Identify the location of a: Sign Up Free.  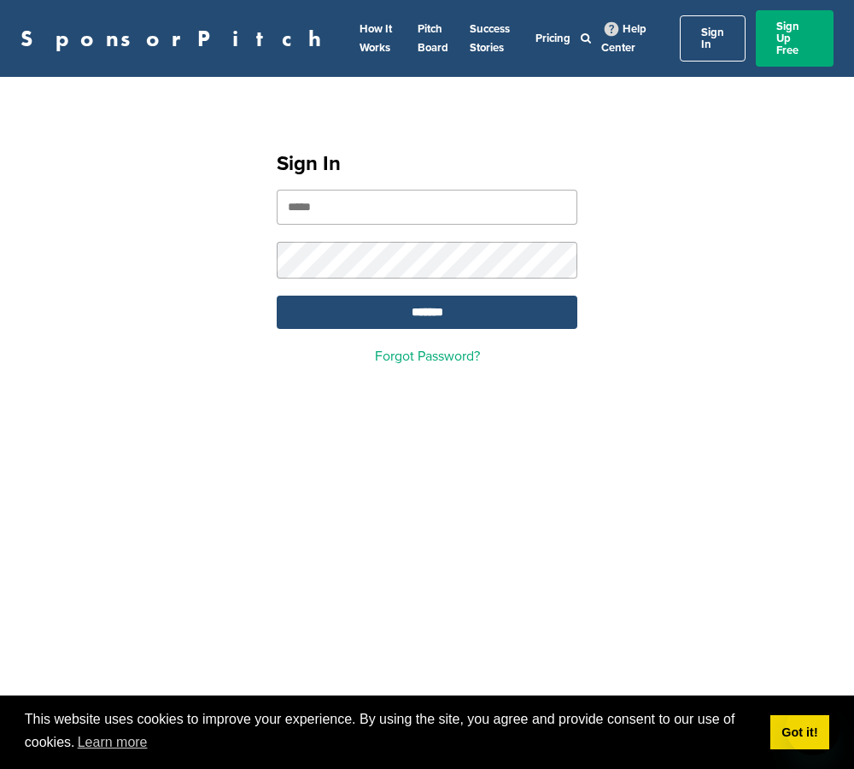
(795, 38).